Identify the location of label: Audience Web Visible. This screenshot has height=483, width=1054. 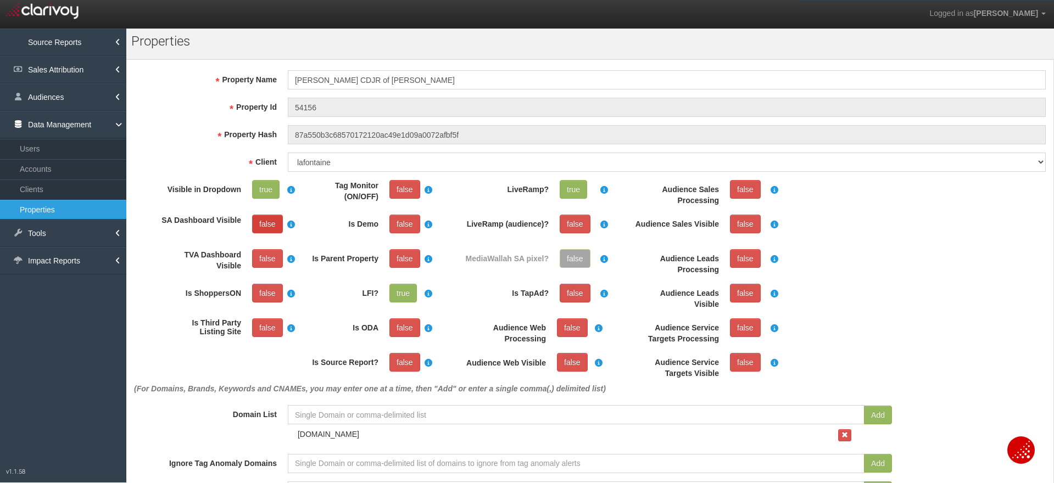
(505, 360).